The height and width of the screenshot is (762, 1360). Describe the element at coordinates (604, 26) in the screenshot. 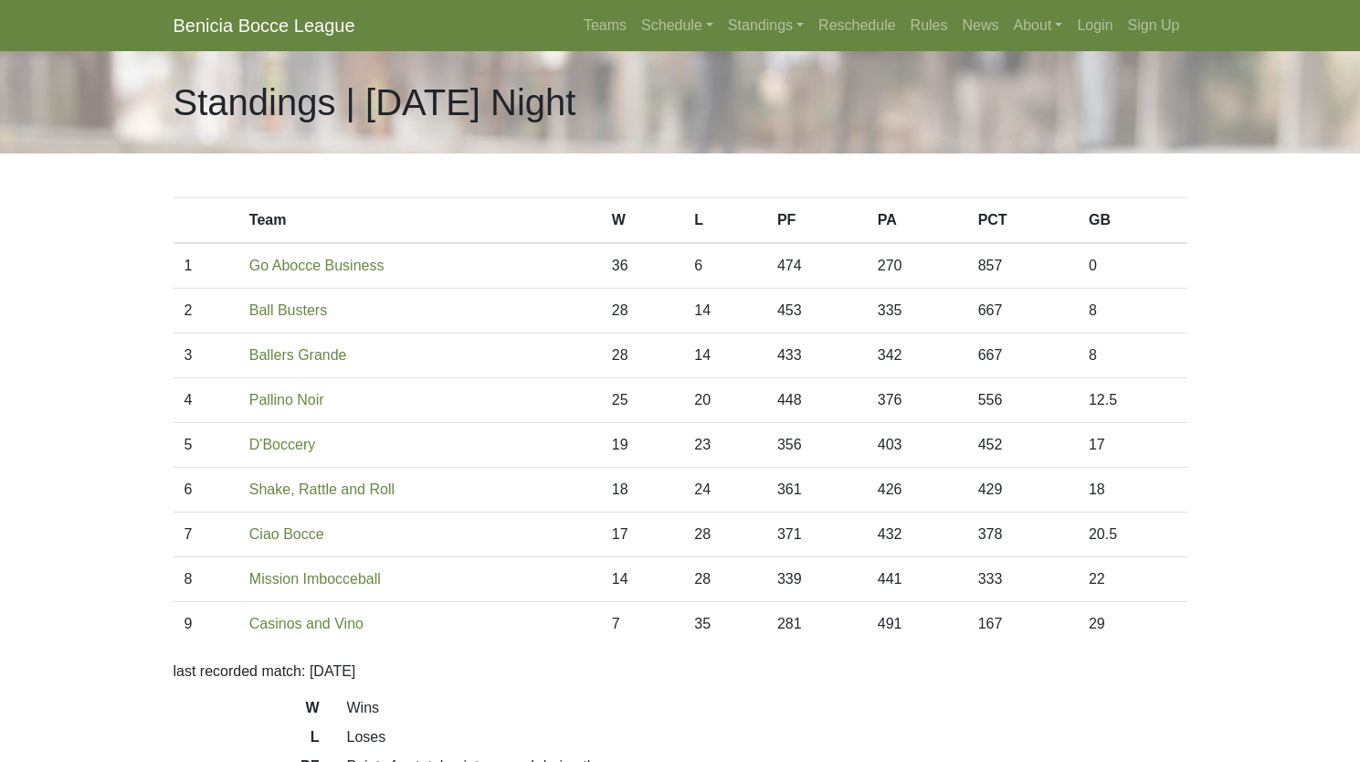

I see `a: Teams` at that location.